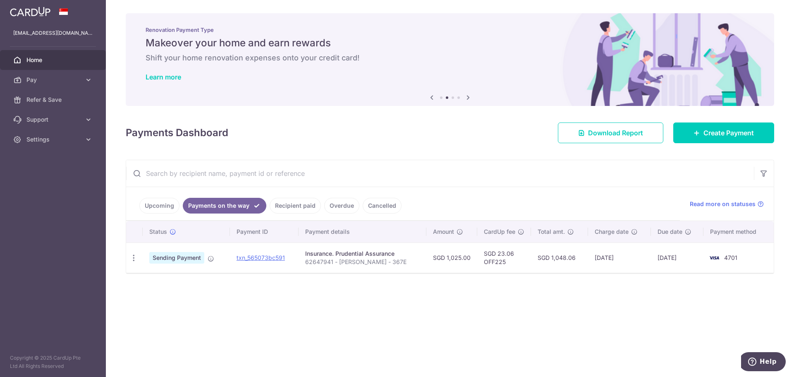  Describe the element at coordinates (450, 30) in the screenshot. I see `p: Renovation Payment Type` at that location.